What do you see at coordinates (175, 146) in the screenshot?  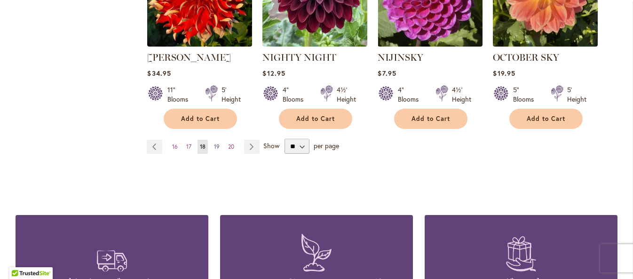 I see `span: 16` at bounding box center [175, 146].